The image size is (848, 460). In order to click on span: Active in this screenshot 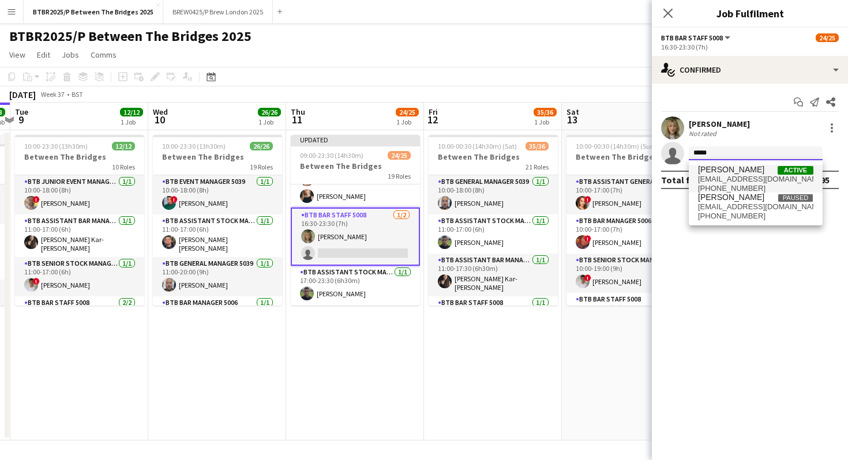, I will do `click(795, 170)`.